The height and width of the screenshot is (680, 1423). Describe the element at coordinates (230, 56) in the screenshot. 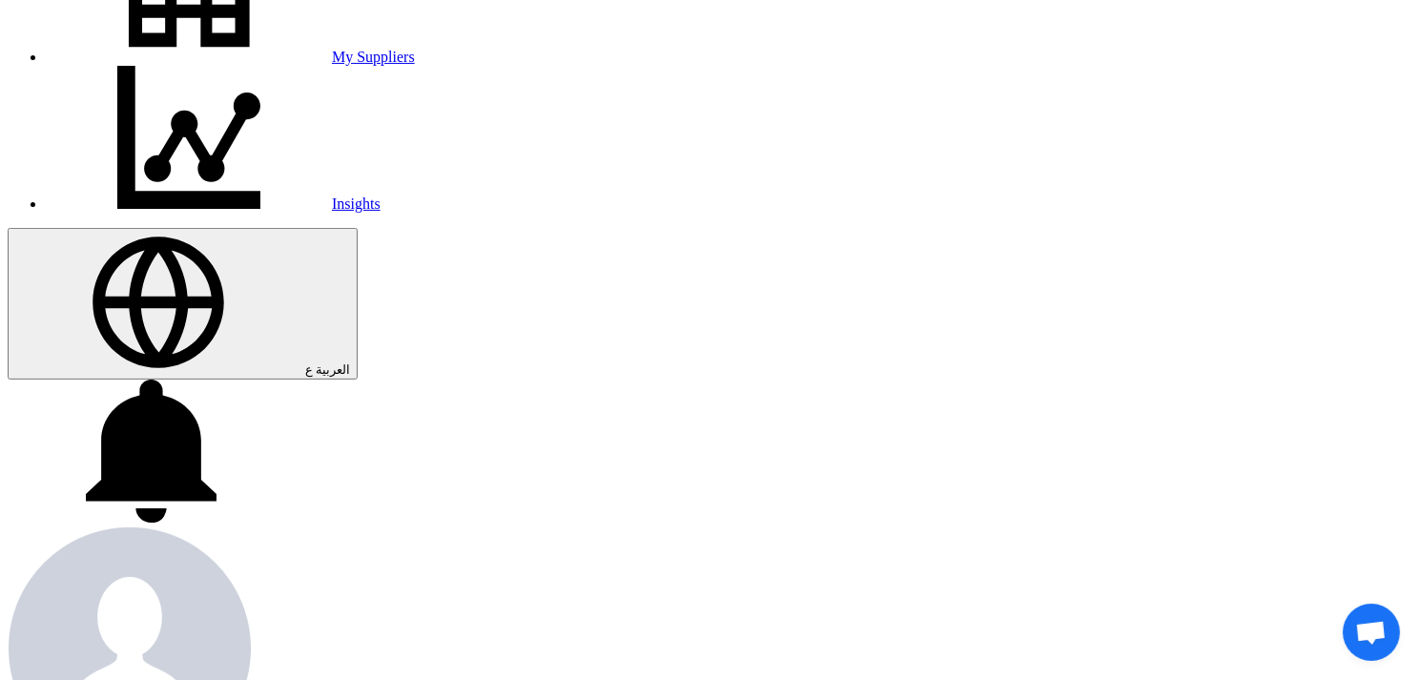

I see `a: My Suppliers` at that location.